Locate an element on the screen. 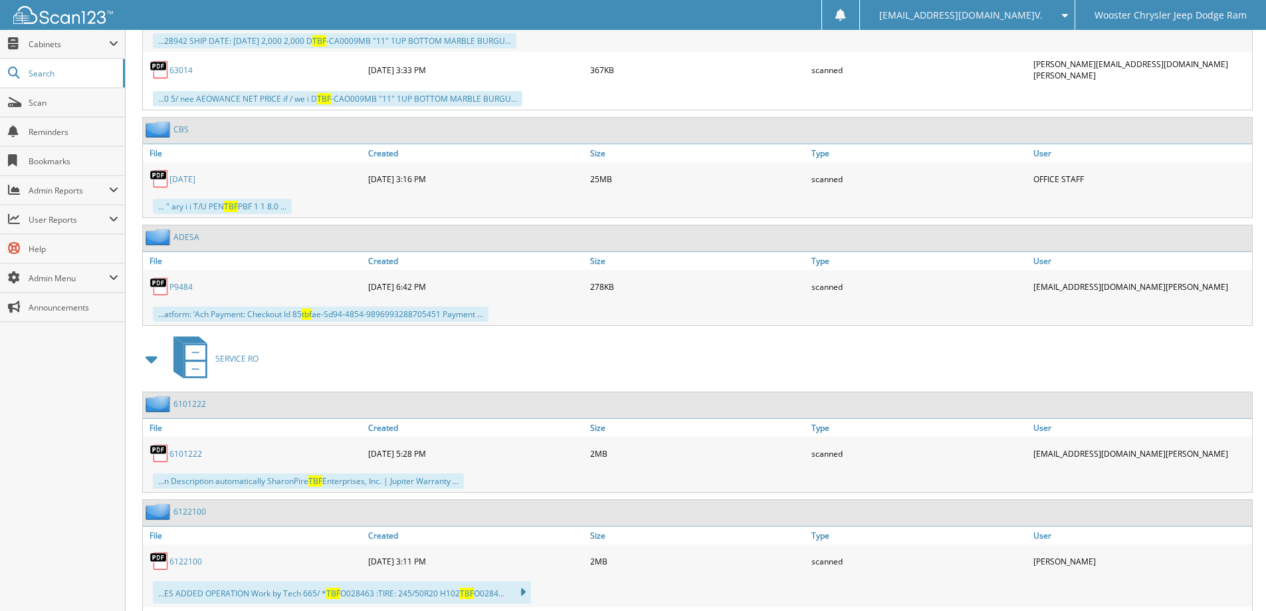  a: P9484 is located at coordinates (181, 287).